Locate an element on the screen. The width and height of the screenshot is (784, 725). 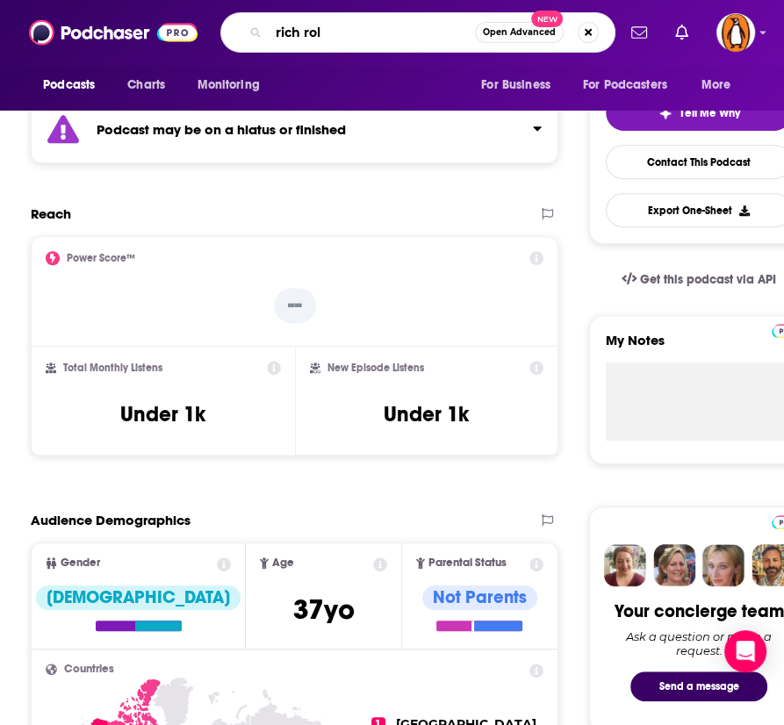
button: Show profile menu is located at coordinates (735, 32).